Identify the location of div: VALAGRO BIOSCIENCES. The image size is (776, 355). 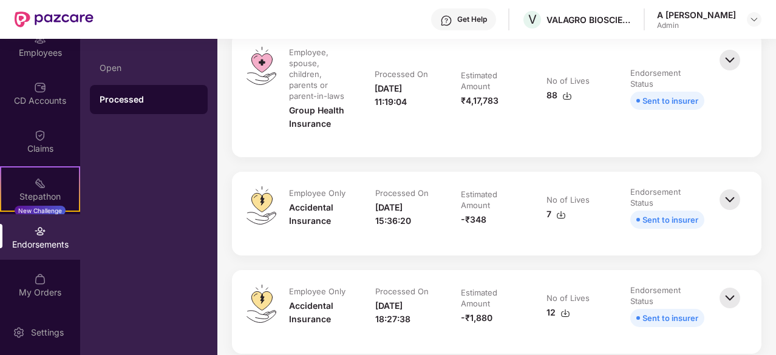
(589, 19).